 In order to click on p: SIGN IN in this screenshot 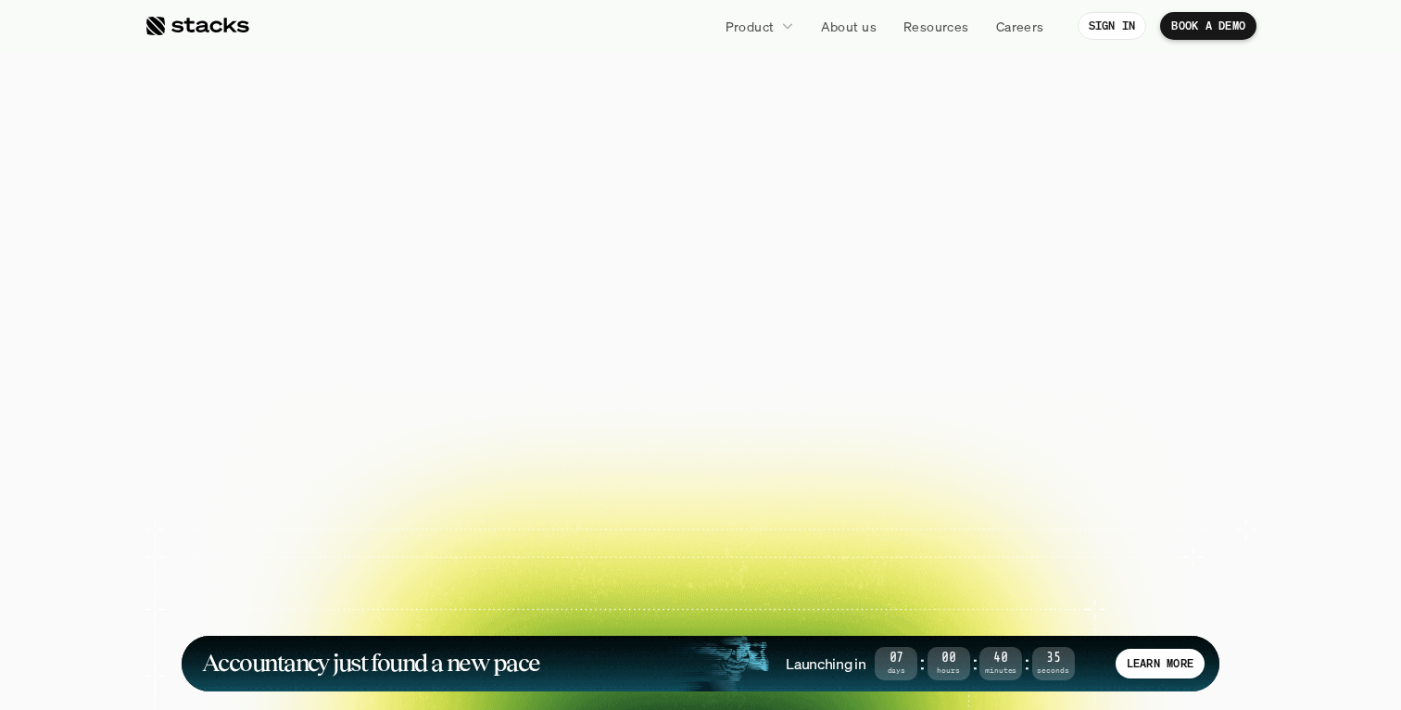, I will do `click(1112, 26)`.